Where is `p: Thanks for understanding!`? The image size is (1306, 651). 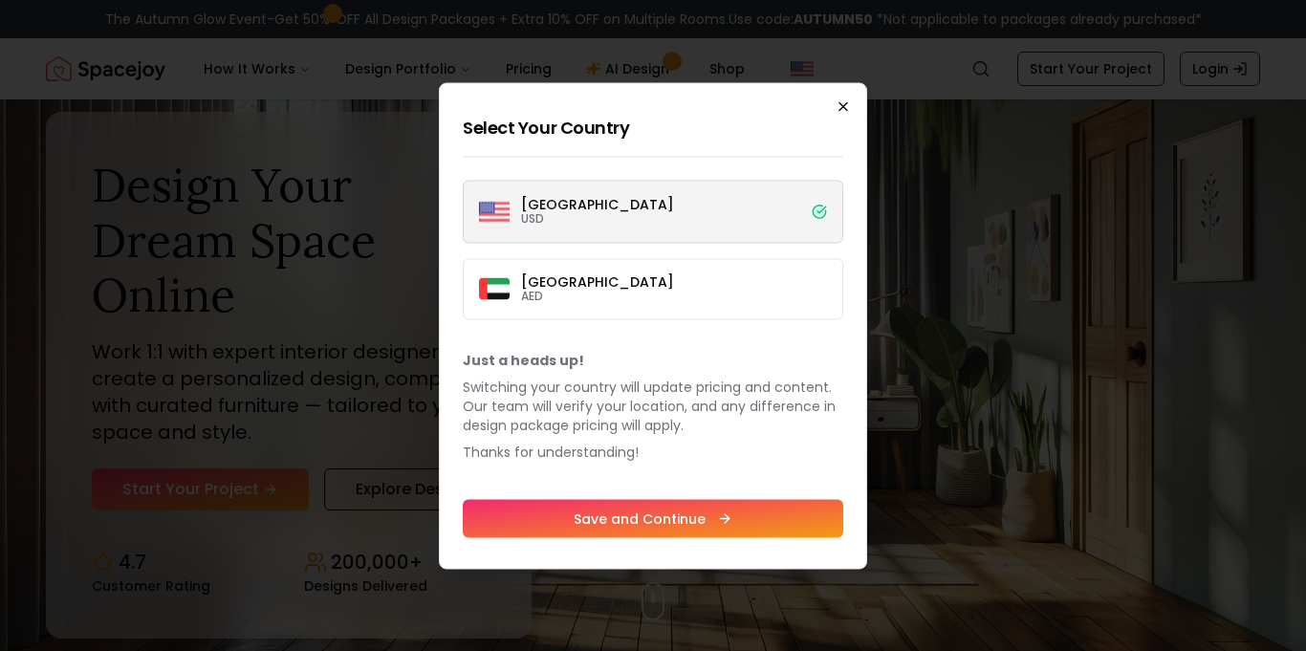
p: Thanks for understanding! is located at coordinates (653, 451).